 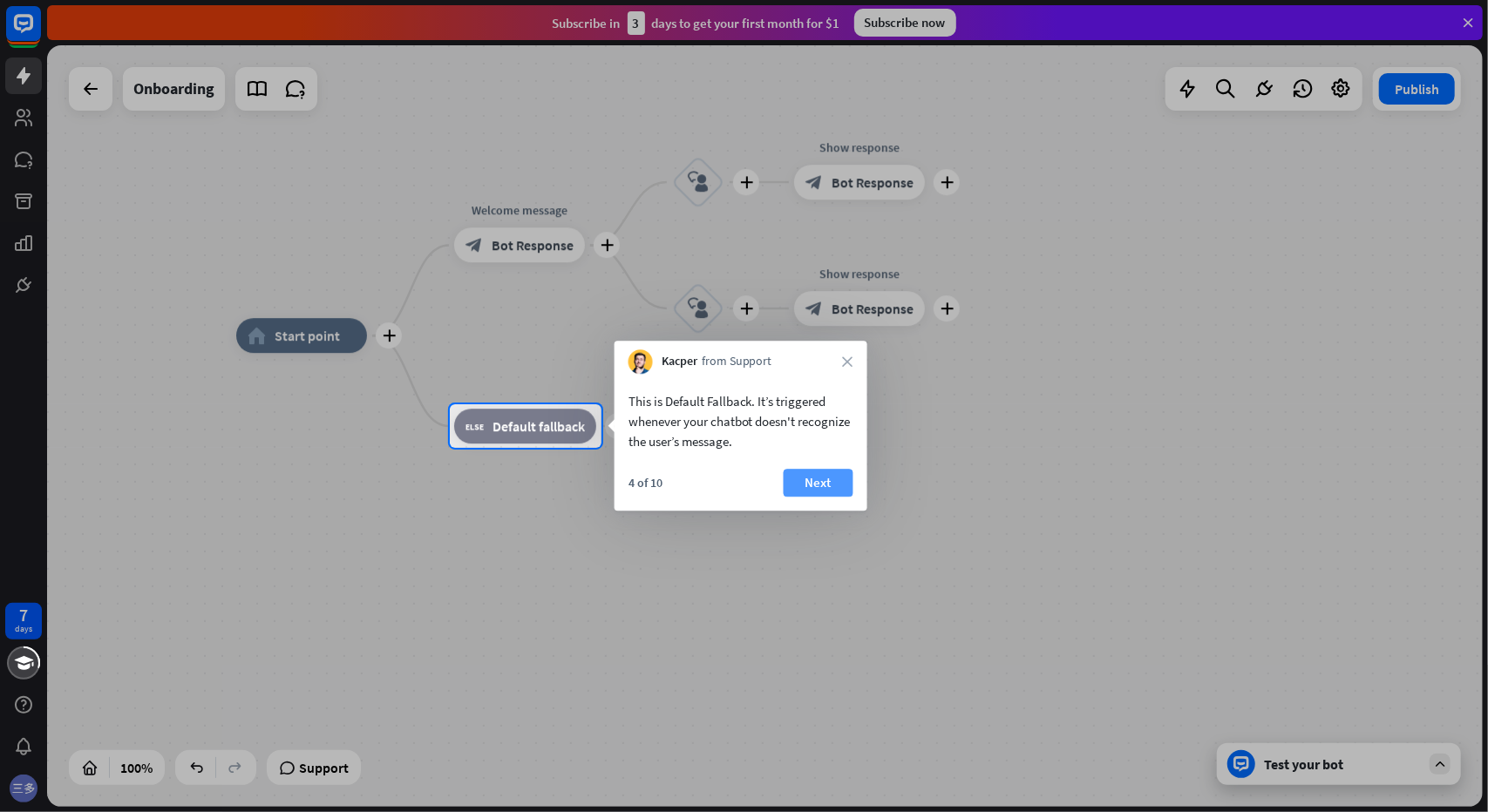 I want to click on div: 4 of 10, so click(x=645, y=483).